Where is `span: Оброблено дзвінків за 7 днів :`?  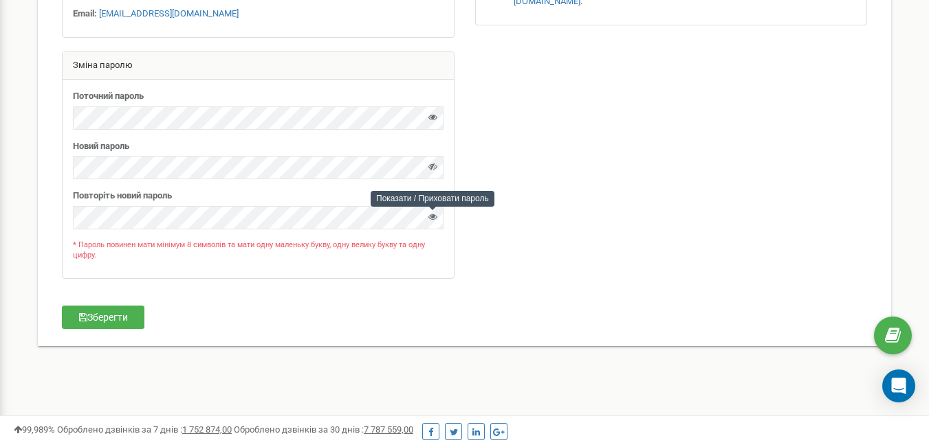
span: Оброблено дзвінків за 7 днів : is located at coordinates (144, 430).